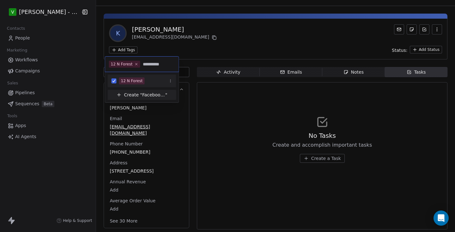 The width and height of the screenshot is (455, 232). Describe the element at coordinates (133, 95) in the screenshot. I see `span: Create "` at that location.